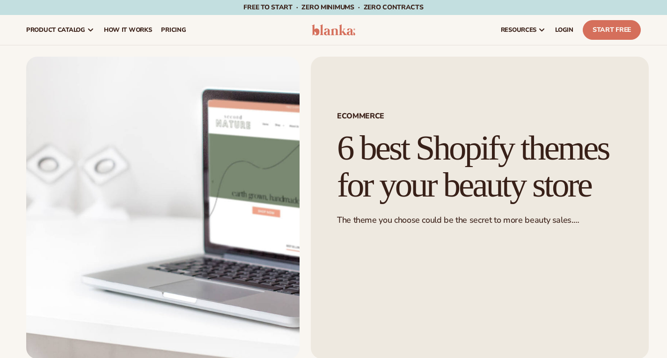 The image size is (667, 358). I want to click on img: logo, so click(334, 30).